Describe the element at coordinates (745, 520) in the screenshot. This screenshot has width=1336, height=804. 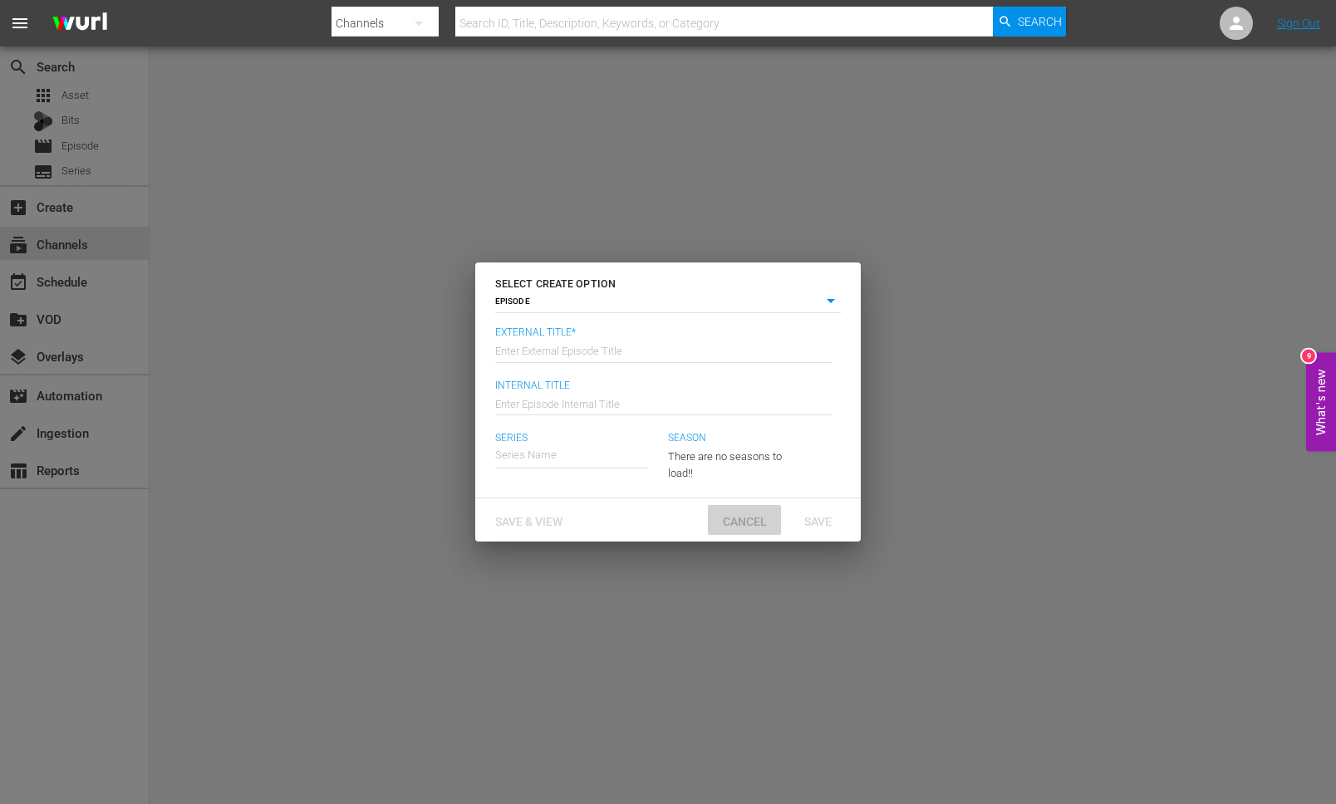
I see `button: Cancel` at that location.